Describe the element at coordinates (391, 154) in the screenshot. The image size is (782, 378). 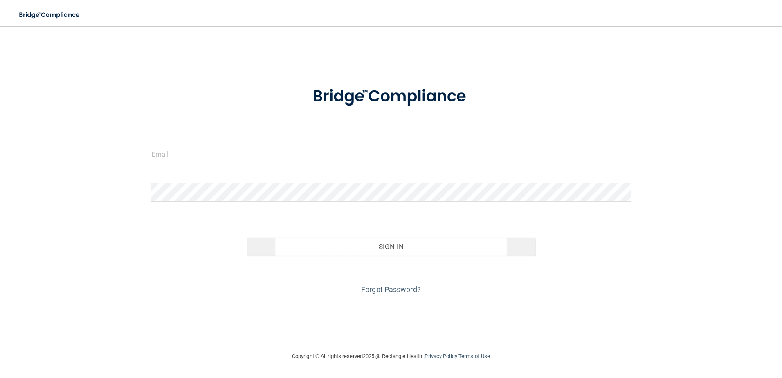
I see `input: Email` at that location.